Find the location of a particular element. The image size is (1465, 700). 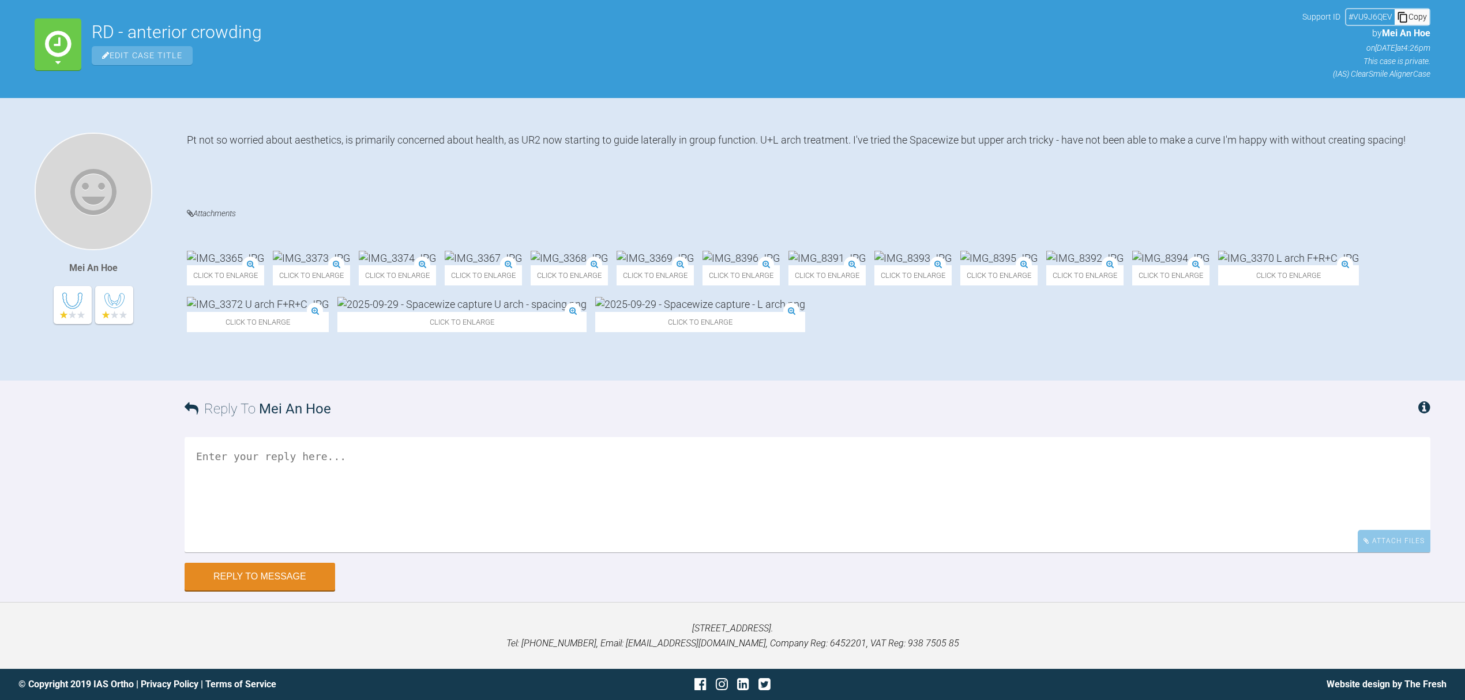

img: IMG_3374.JPG is located at coordinates (397, 258).